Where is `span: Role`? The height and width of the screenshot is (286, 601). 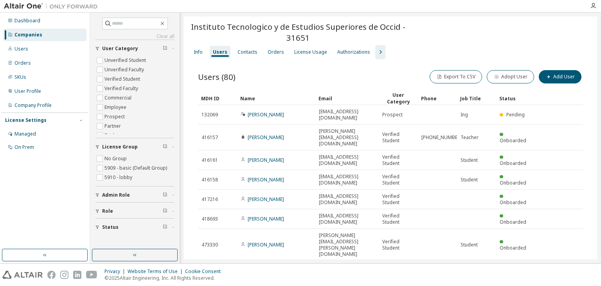 span: Role is located at coordinates (108, 211).